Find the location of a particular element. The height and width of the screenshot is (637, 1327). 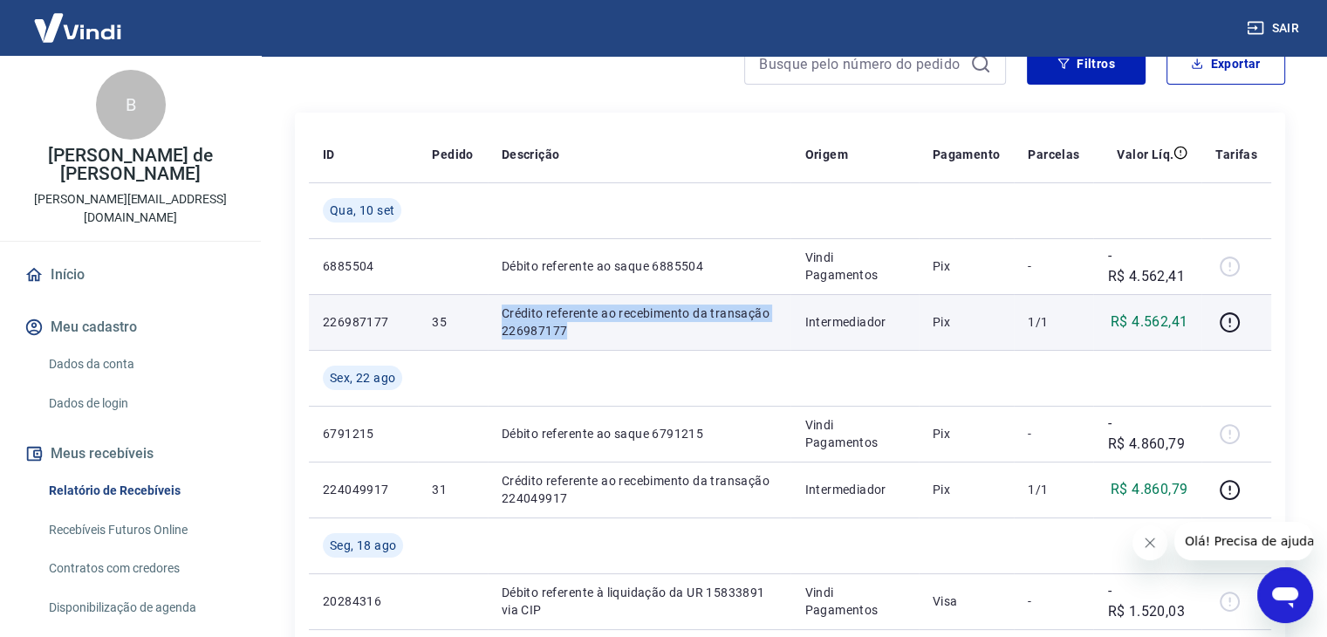

div: B is located at coordinates (131, 105).